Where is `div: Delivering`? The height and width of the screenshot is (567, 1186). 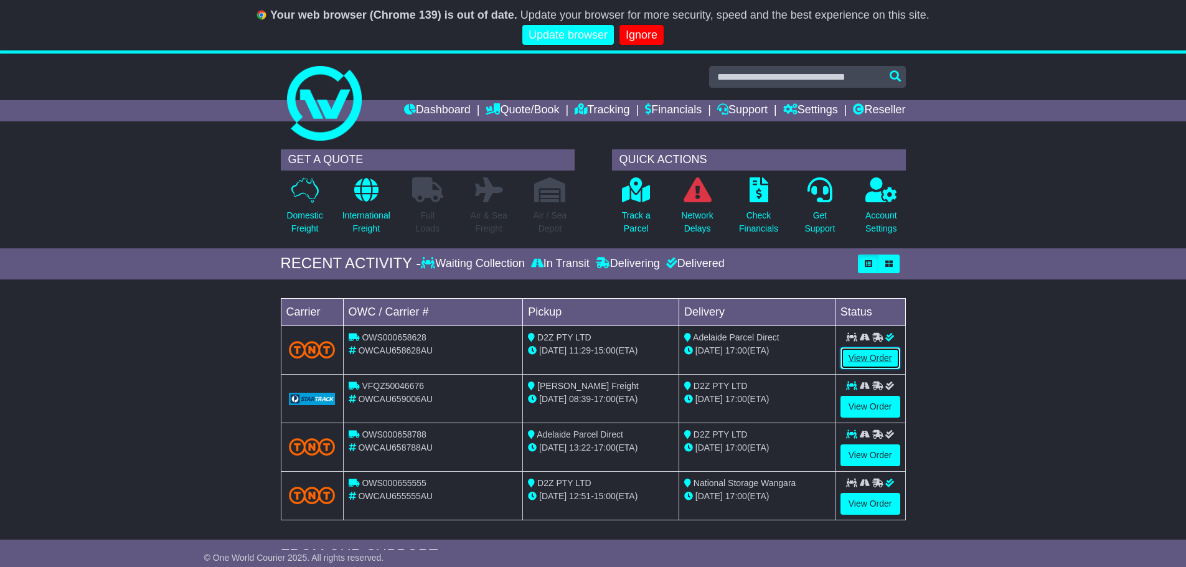
div: Delivering is located at coordinates (627, 264).